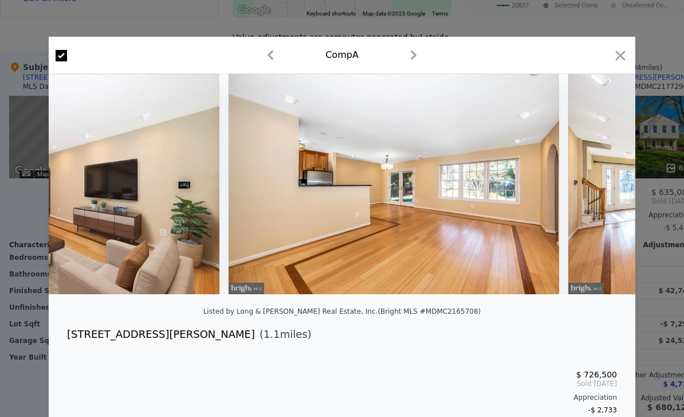 The width and height of the screenshot is (684, 417). What do you see at coordinates (603, 410) in the screenshot?
I see `span: -$ 2,733` at bounding box center [603, 410].